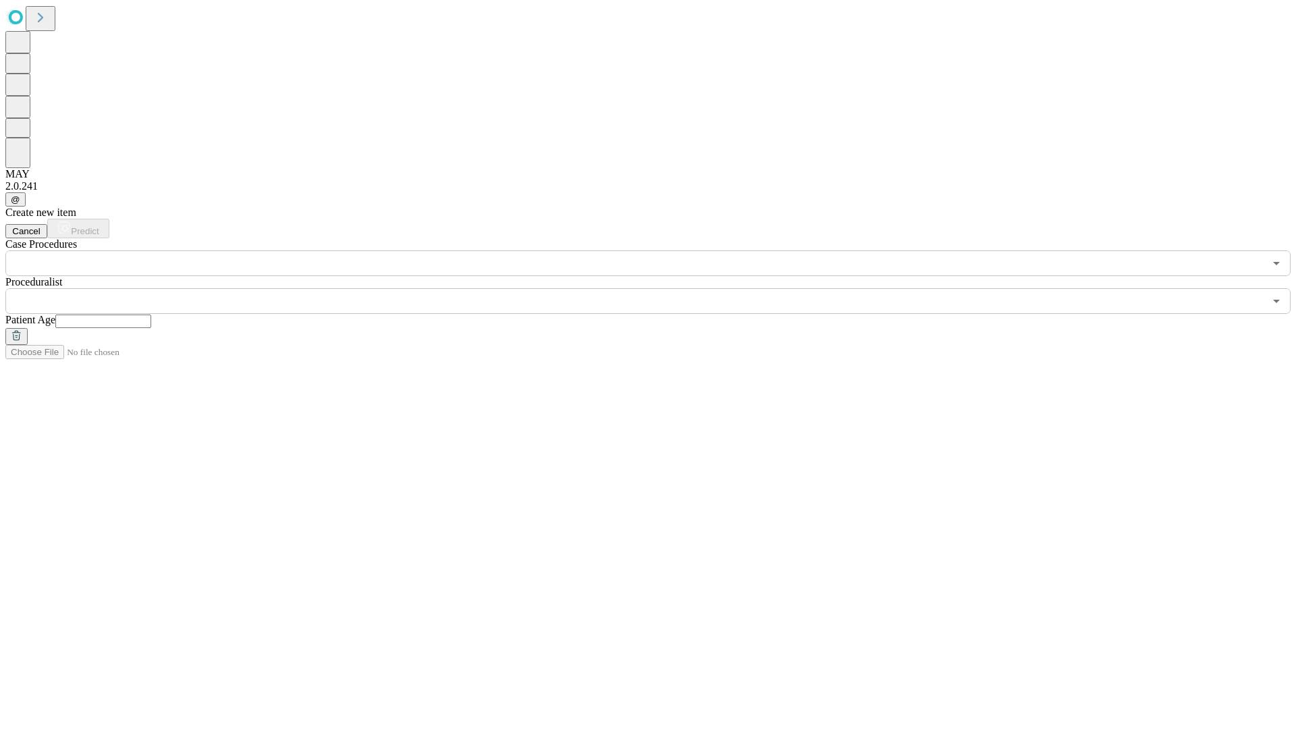 Image resolution: width=1296 pixels, height=729 pixels. Describe the element at coordinates (40, 212) in the screenshot. I see `span: Create new item` at that location.